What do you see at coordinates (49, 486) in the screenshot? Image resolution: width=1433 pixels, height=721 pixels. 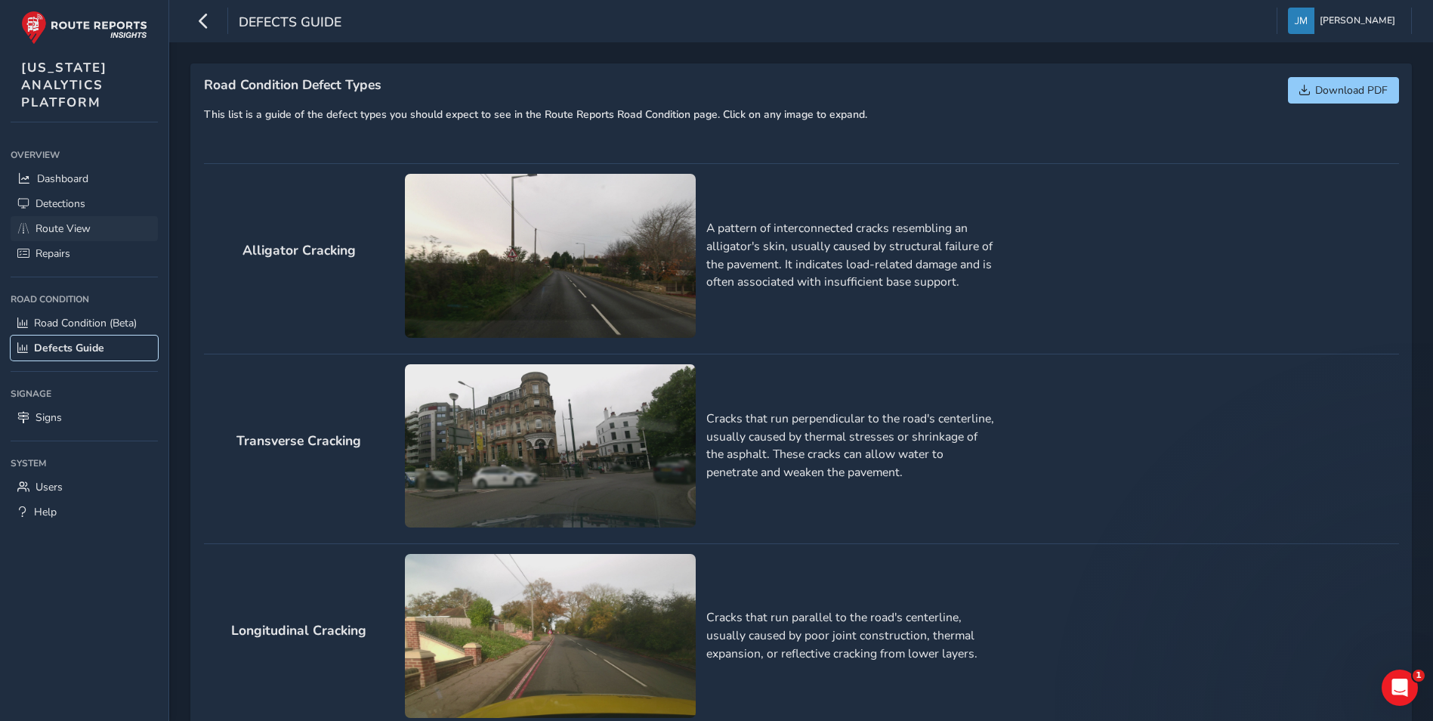 I see `span: Users` at bounding box center [49, 486].